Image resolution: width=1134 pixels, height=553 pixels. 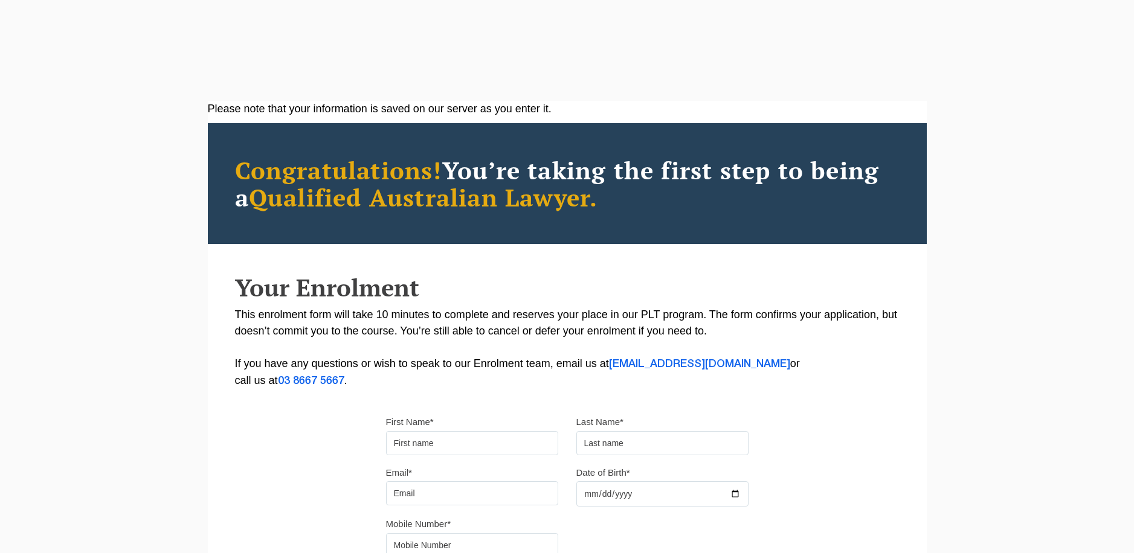 What do you see at coordinates (419, 524) in the screenshot?
I see `label: Mobile Number*` at bounding box center [419, 524].